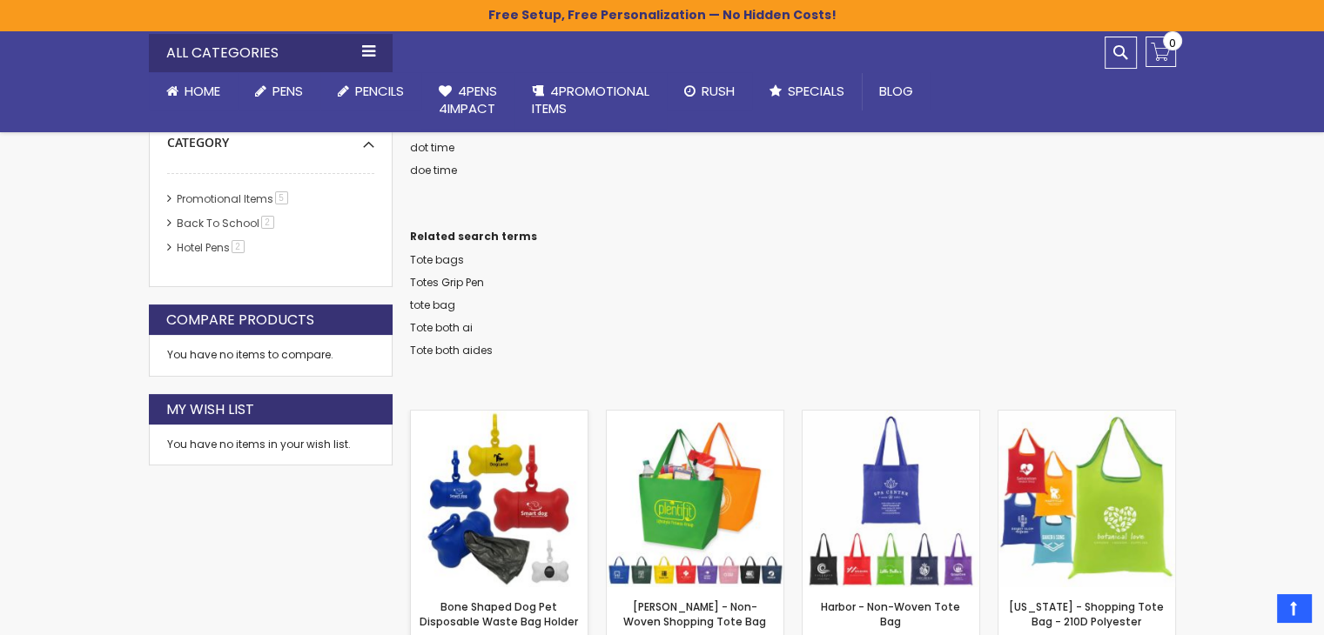 Image resolution: width=1324 pixels, height=635 pixels. What do you see at coordinates (1172, 43) in the screenshot?
I see `span: 0` at bounding box center [1172, 43].